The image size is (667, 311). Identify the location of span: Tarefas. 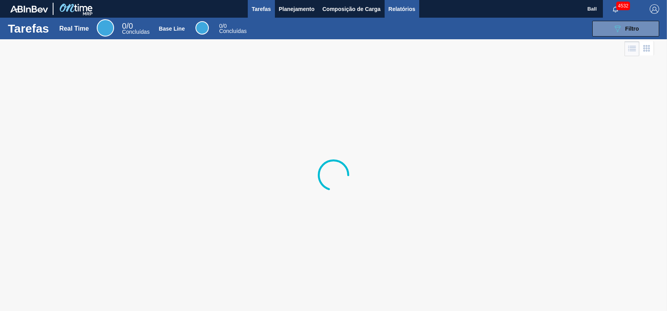
(261, 9).